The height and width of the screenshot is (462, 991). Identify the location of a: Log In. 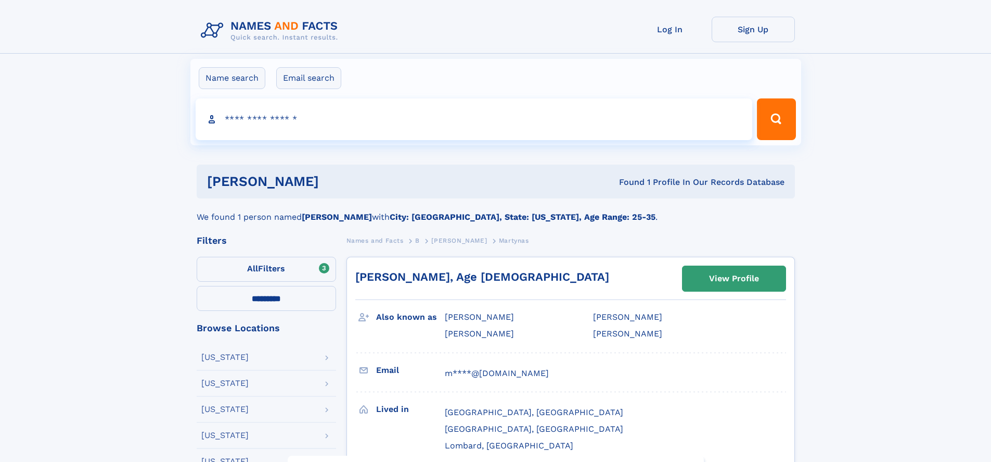
(670, 29).